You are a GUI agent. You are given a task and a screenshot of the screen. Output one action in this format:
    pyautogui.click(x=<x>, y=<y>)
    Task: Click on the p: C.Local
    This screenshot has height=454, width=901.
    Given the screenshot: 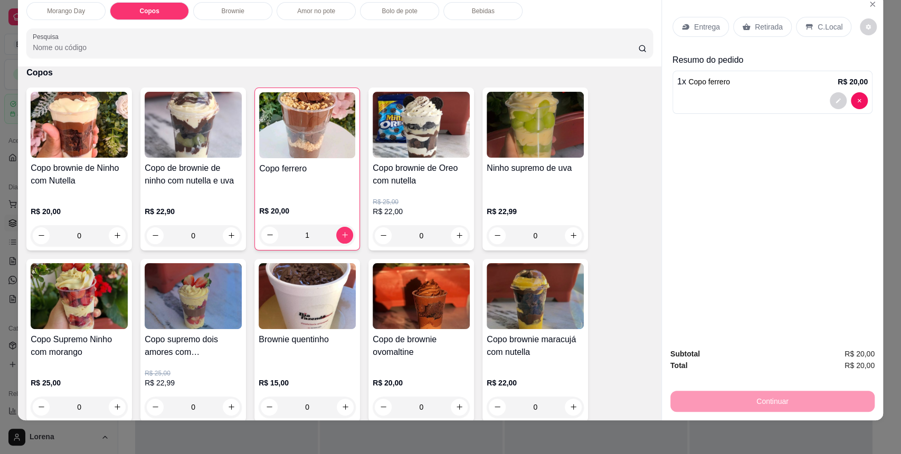 What is the action you would take?
    pyautogui.click(x=829, y=27)
    